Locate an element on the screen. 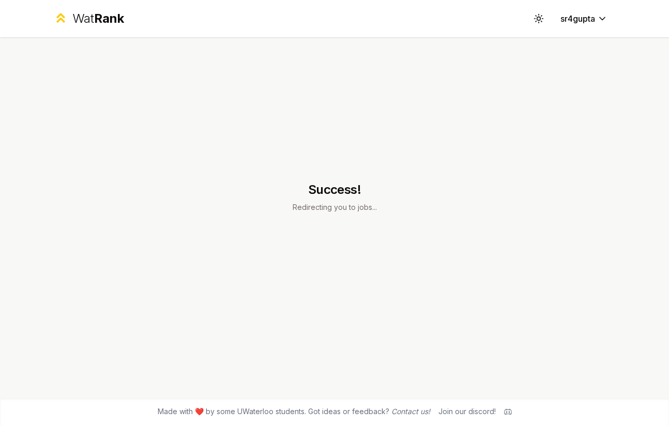 This screenshot has height=425, width=669. div: Join our discord! is located at coordinates (467, 411).